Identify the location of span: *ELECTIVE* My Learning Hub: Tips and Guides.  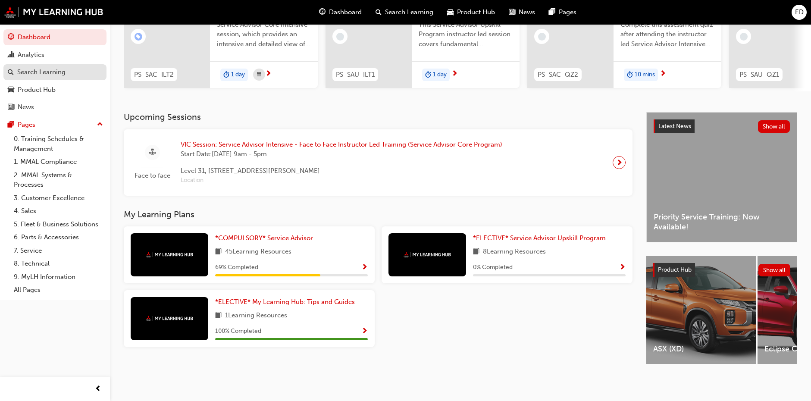
(285, 302).